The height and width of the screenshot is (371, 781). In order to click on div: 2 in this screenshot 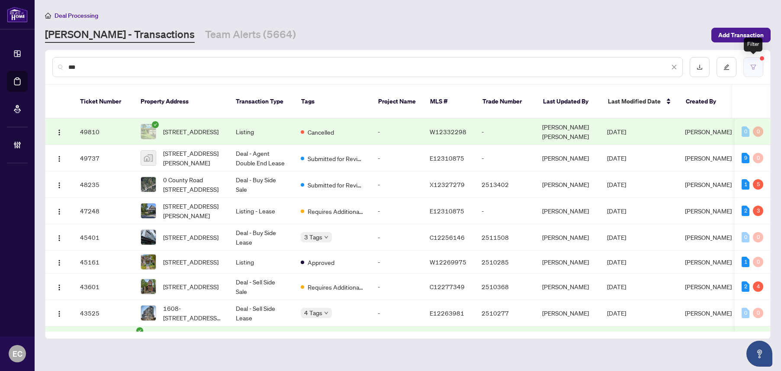, I will do `click(746, 287)`.